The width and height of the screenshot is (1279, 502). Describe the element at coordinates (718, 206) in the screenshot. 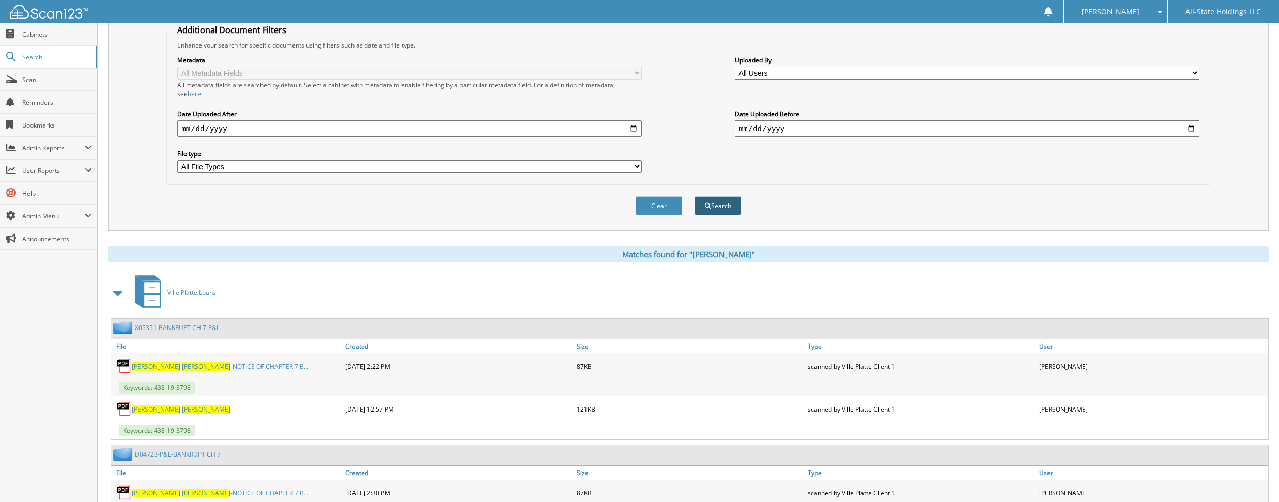

I see `button: Search` at that location.